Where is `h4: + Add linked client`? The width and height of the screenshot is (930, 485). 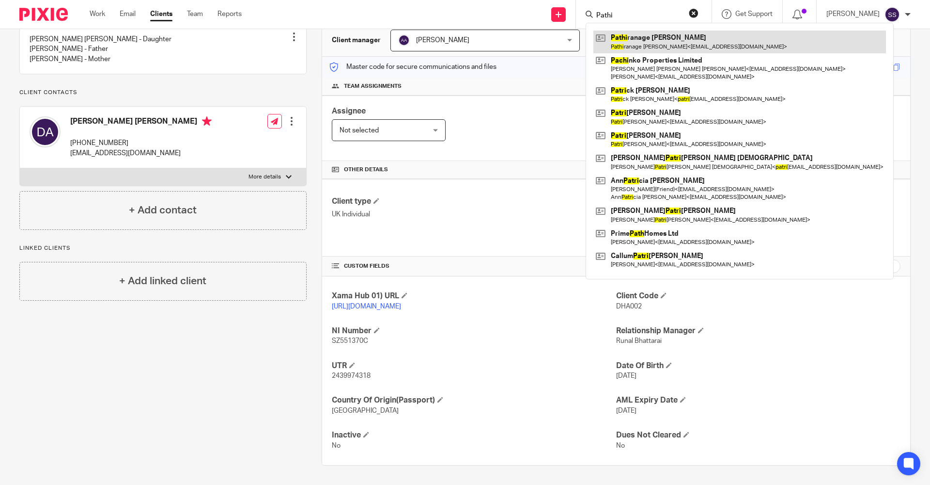
h4: + Add linked client is located at coordinates (163, 281).